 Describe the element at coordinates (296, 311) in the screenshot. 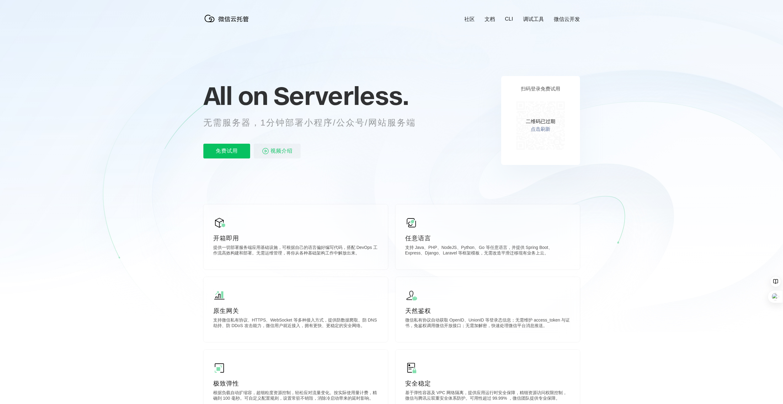

I see `p: 原生网关` at that location.